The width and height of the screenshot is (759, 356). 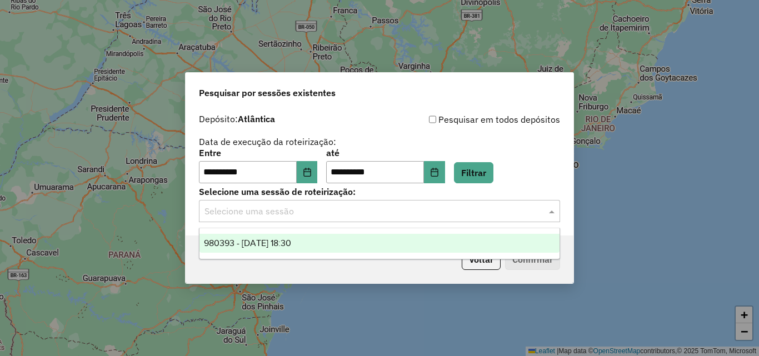 I want to click on ng-dropdown-panel: Options list, so click(x=380, y=243).